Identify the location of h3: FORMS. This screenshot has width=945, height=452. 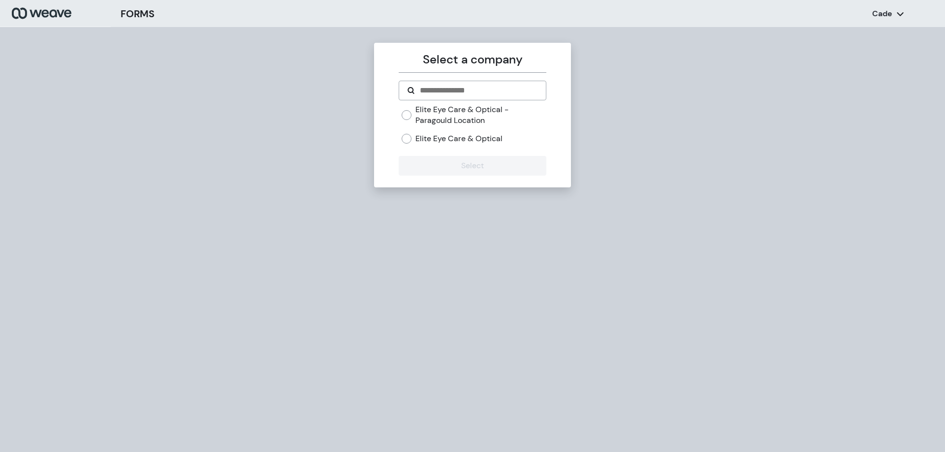
(137, 14).